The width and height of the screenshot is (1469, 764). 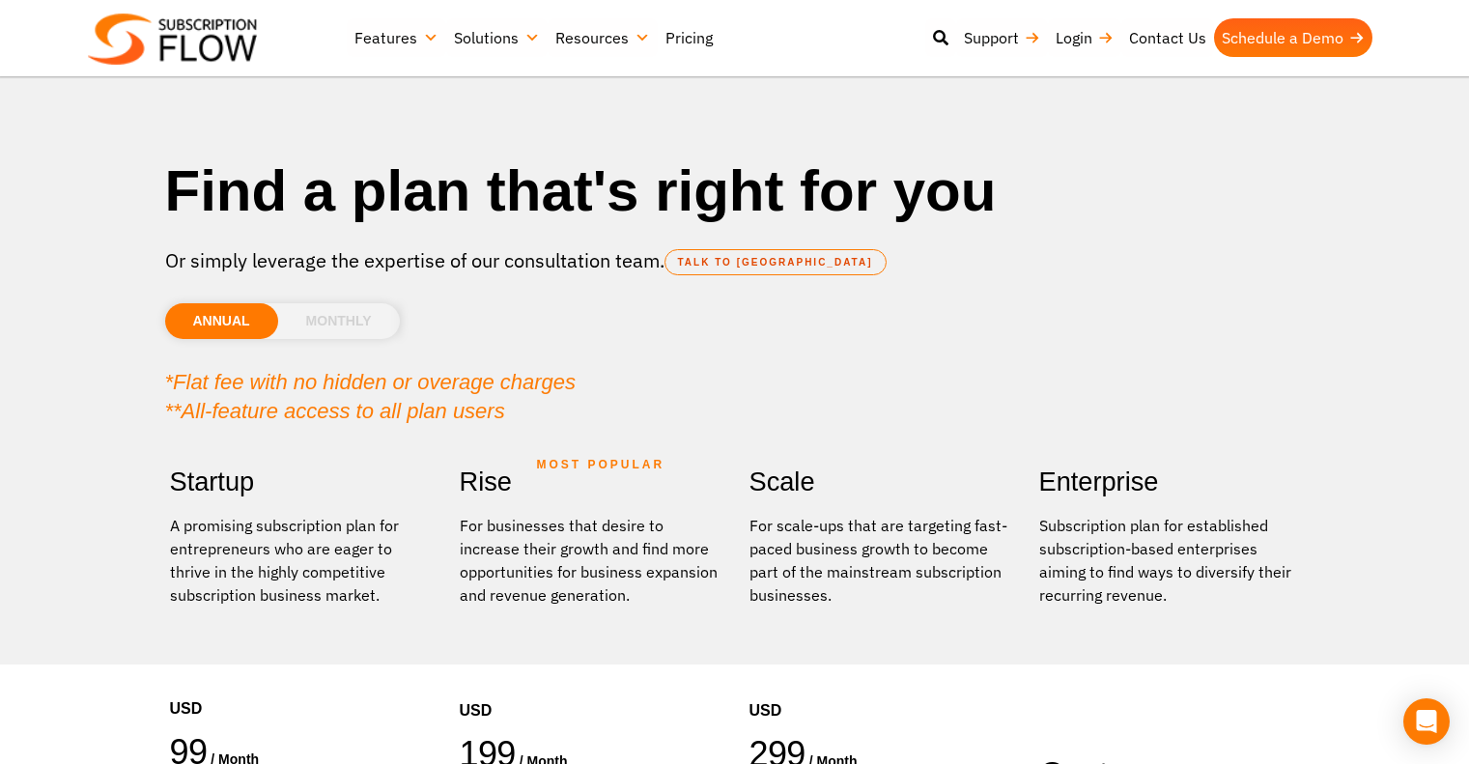 I want to click on p: Subscription plan for established subscription-based enterprises aiming to find ways to diversify..., so click(x=1169, y=560).